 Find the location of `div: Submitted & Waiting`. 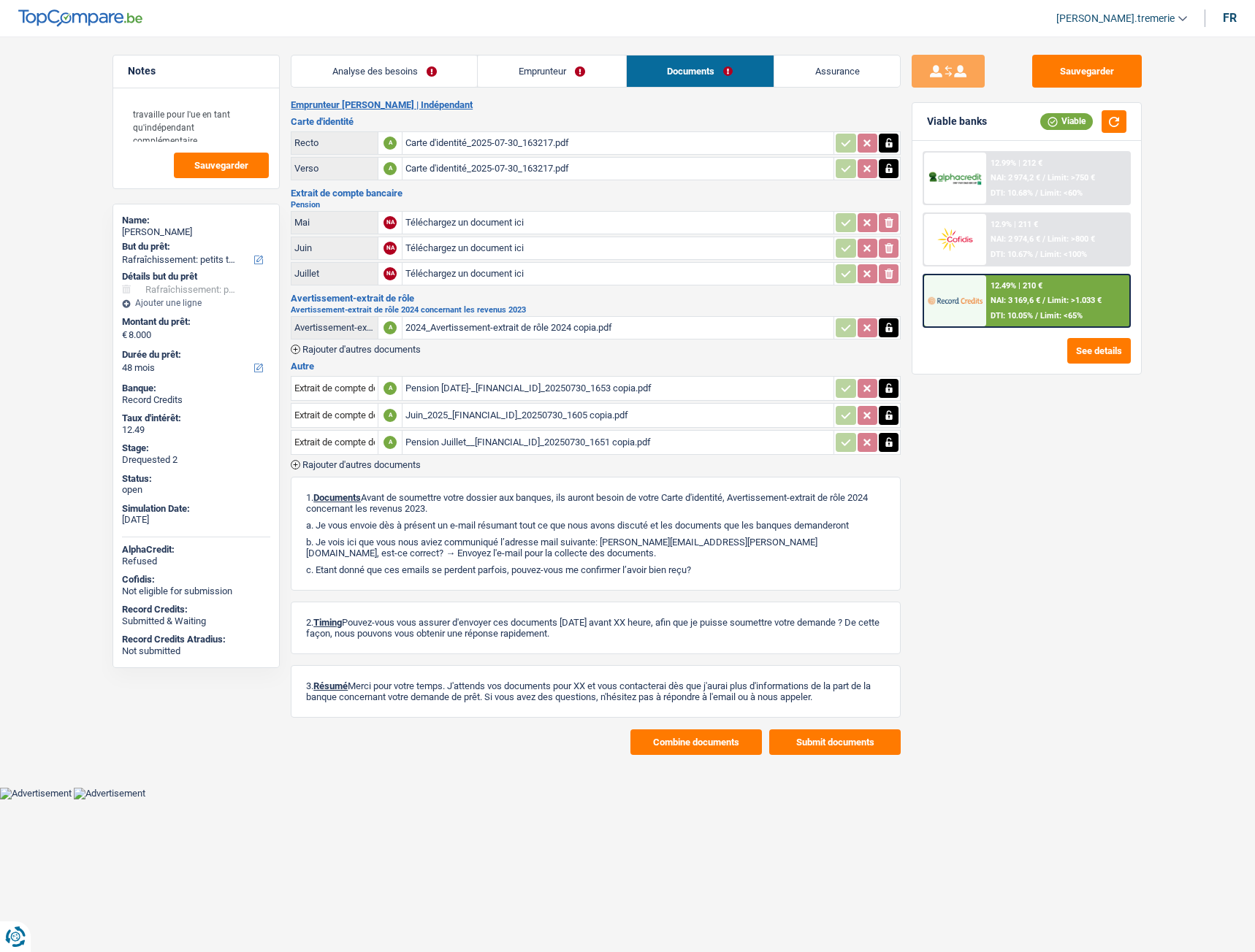

div: Submitted & Waiting is located at coordinates (196, 621).